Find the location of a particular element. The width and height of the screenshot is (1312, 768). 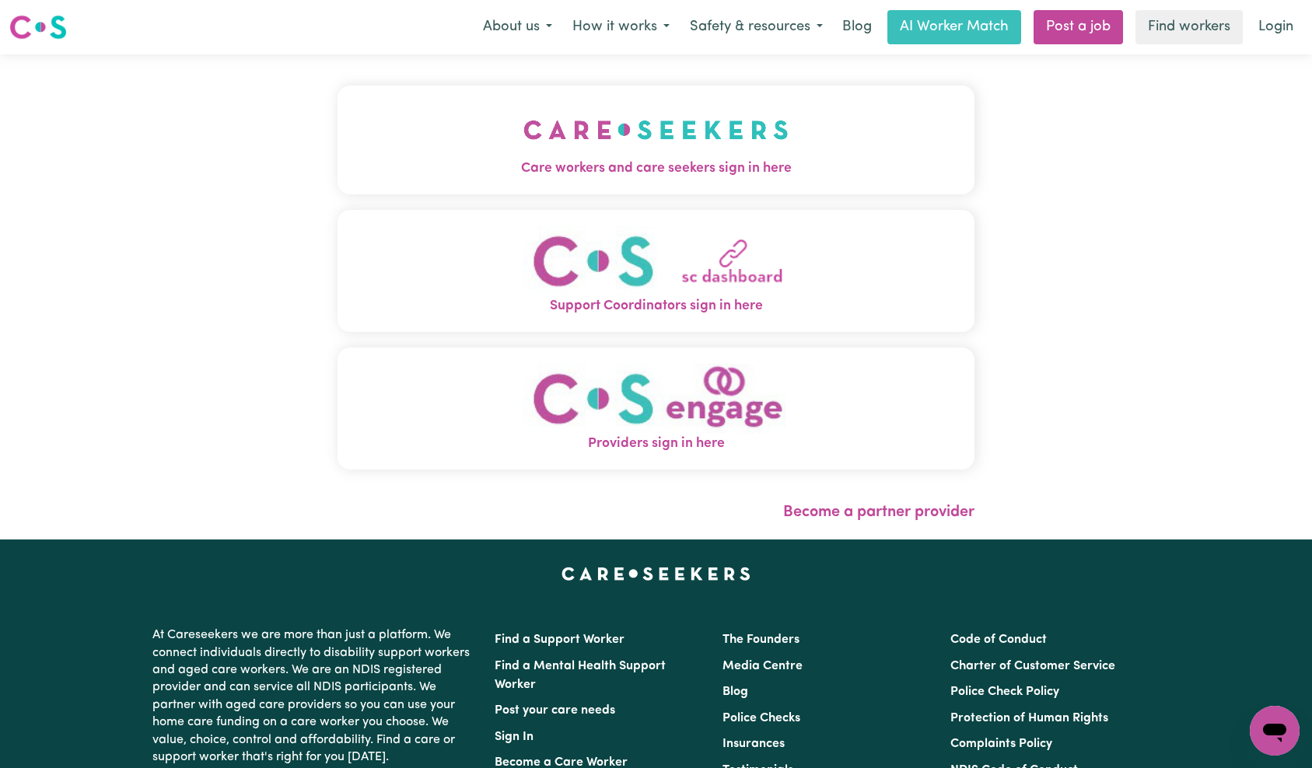

button: How it works is located at coordinates (621, 27).